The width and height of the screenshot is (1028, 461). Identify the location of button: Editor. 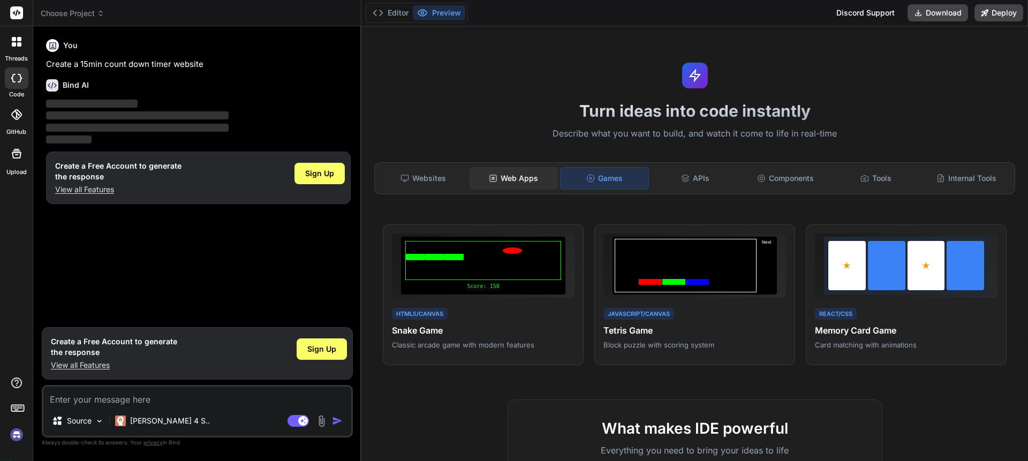
(390, 13).